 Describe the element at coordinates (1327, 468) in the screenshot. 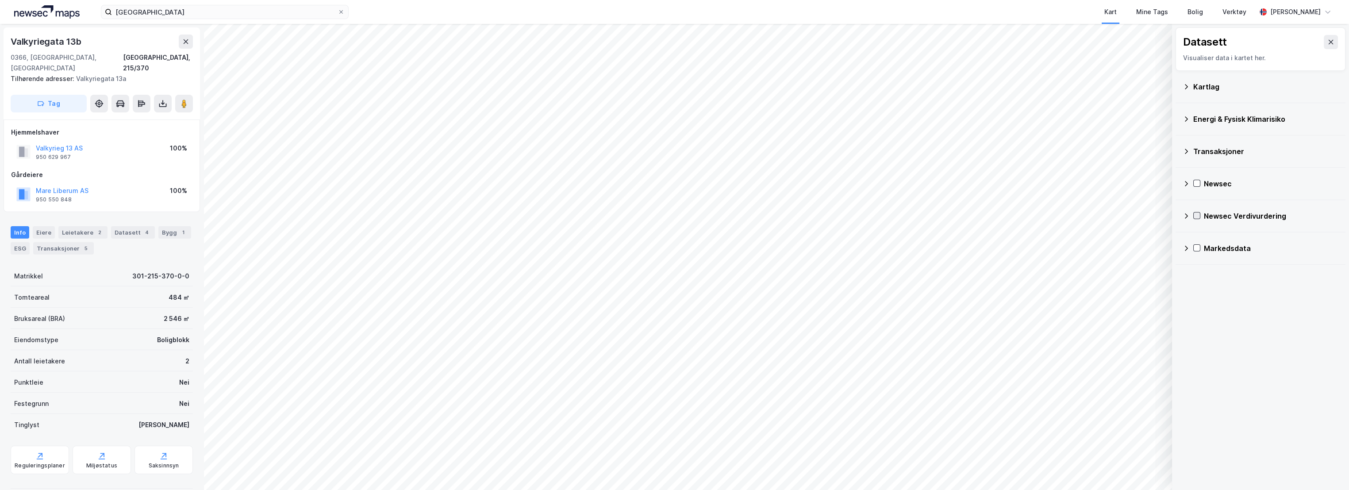

I see `div: Kontrollprogram for chat` at that location.